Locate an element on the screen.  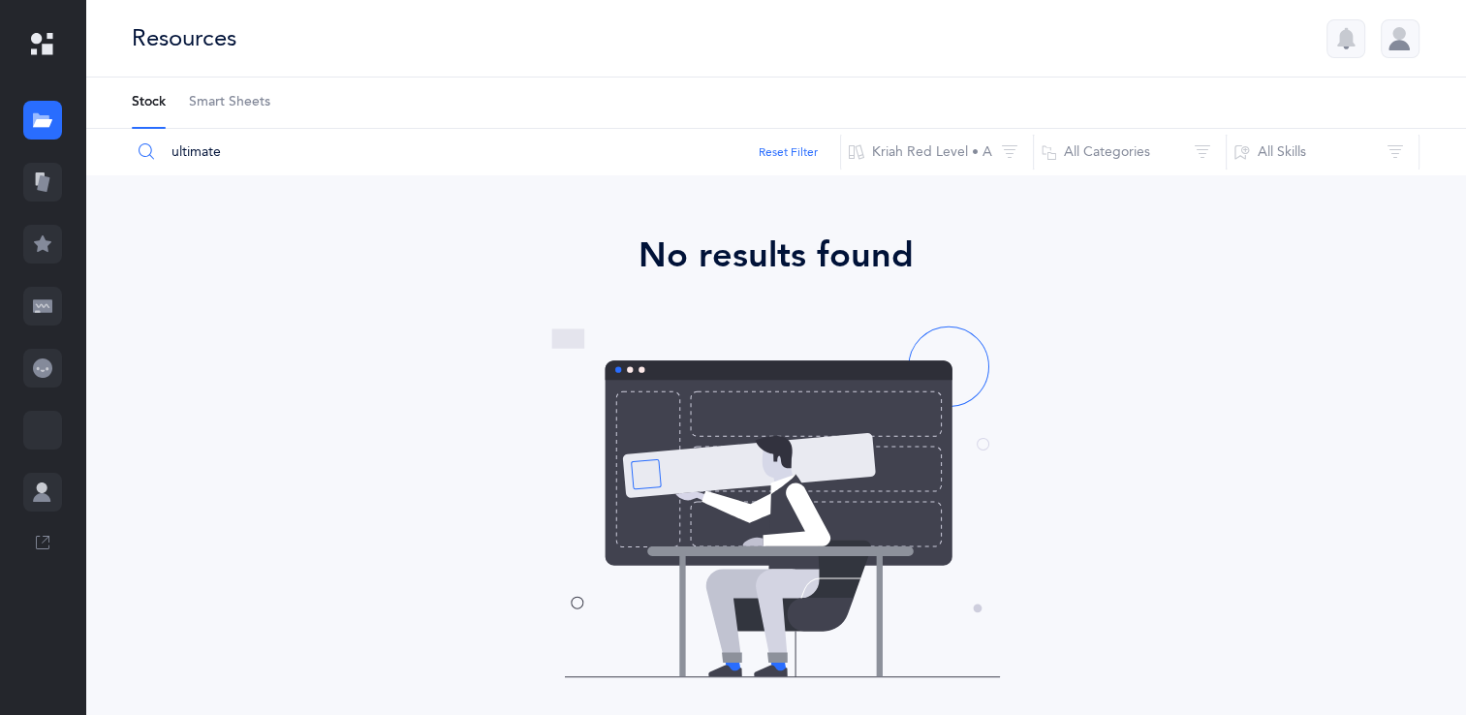
input: Search Resources is located at coordinates (486, 152).